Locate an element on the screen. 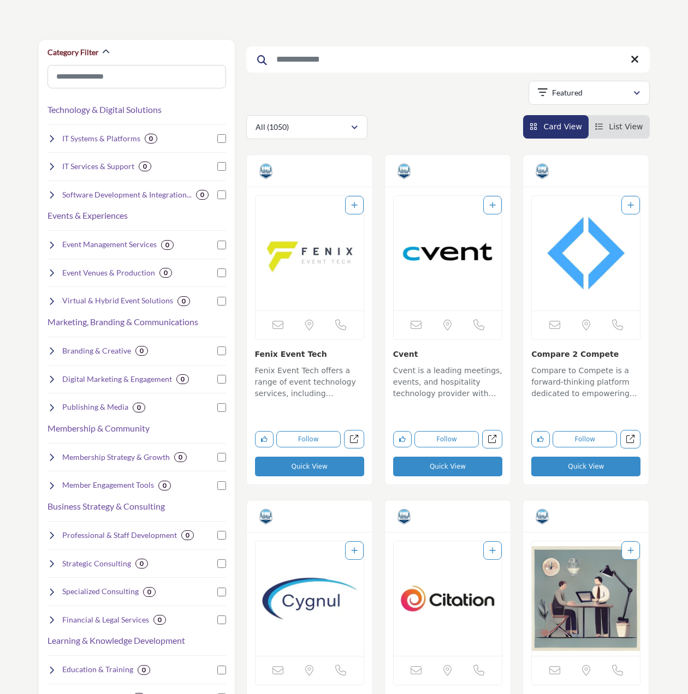 This screenshot has height=694, width=688. a: View Card is located at coordinates (556, 127).